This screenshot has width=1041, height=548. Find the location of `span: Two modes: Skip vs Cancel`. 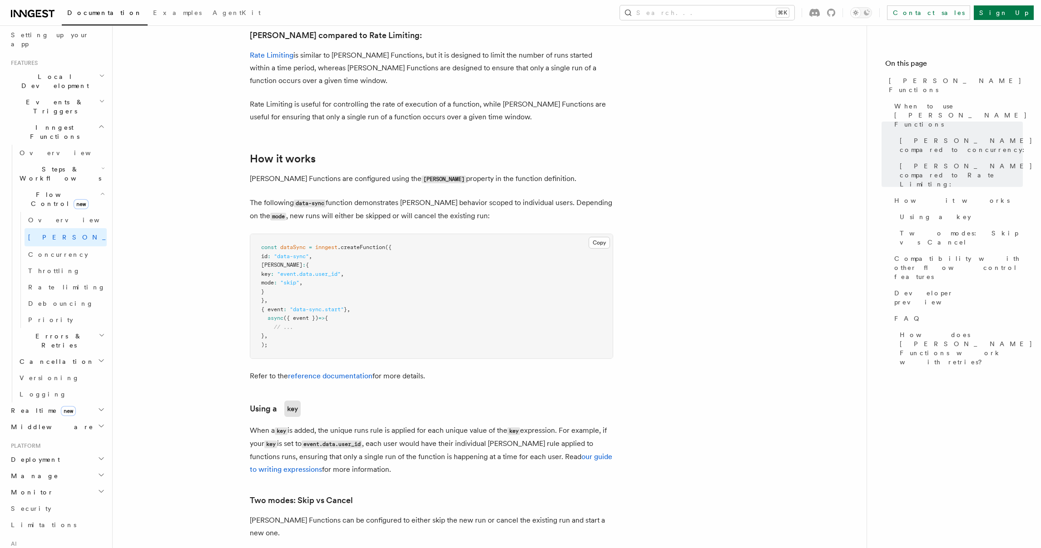

span: Two modes: Skip vs Cancel is located at coordinates (961, 238).